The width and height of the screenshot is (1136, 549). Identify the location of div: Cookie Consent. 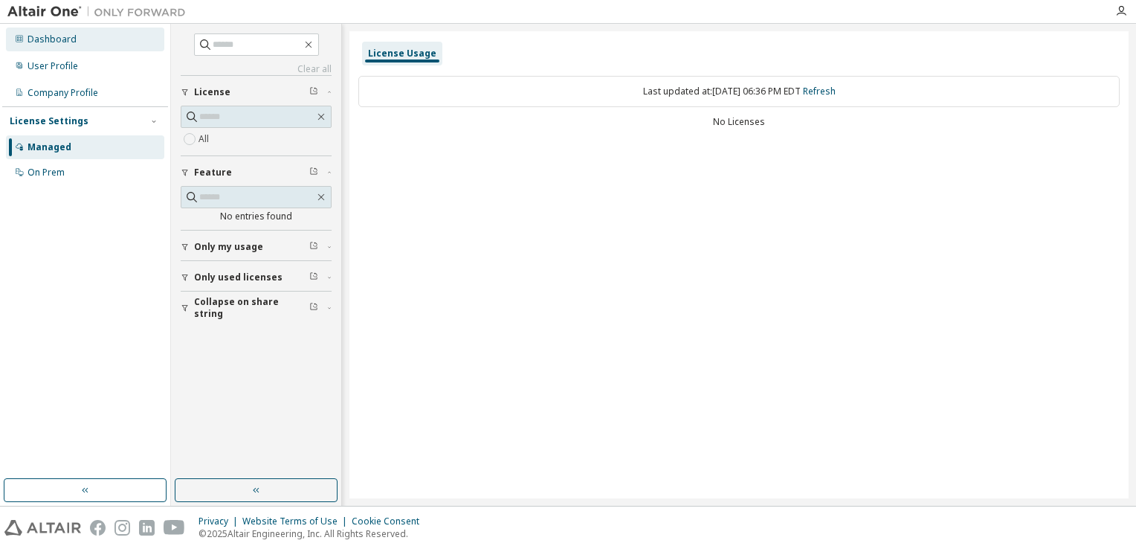
(390, 521).